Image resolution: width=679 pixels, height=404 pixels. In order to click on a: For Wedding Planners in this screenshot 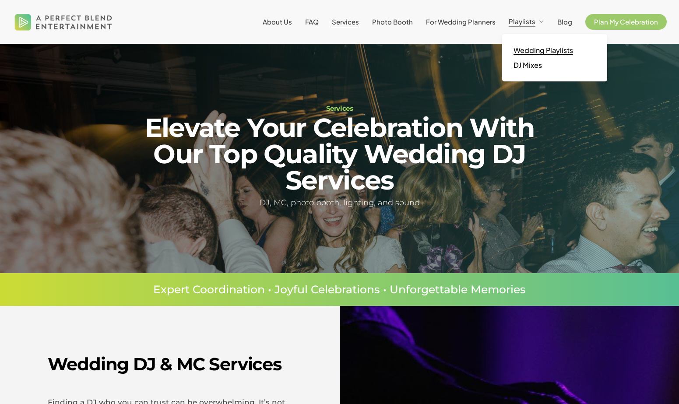, I will do `click(461, 22)`.